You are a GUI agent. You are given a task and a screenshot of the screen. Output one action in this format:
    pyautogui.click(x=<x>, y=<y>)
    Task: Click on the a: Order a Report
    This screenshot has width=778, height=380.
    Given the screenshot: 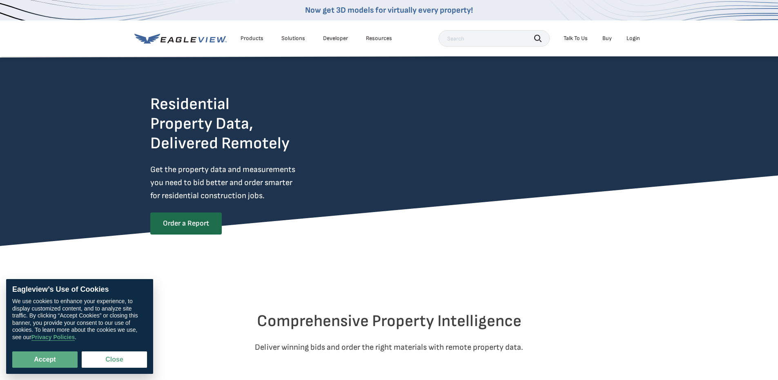 What is the action you would take?
    pyautogui.click(x=186, y=223)
    